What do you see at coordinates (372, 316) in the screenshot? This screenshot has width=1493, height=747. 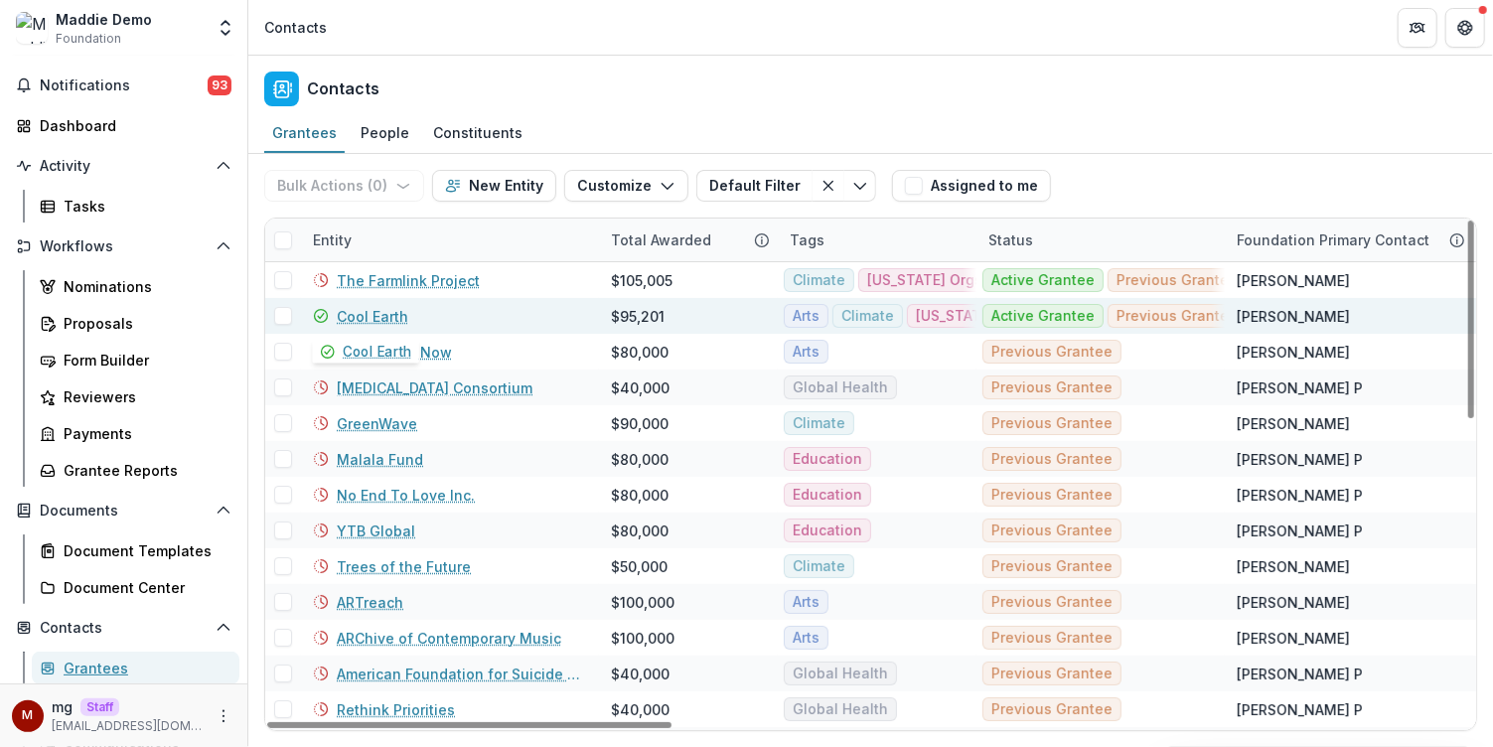 I see `a: Cool Earth` at bounding box center [372, 316].